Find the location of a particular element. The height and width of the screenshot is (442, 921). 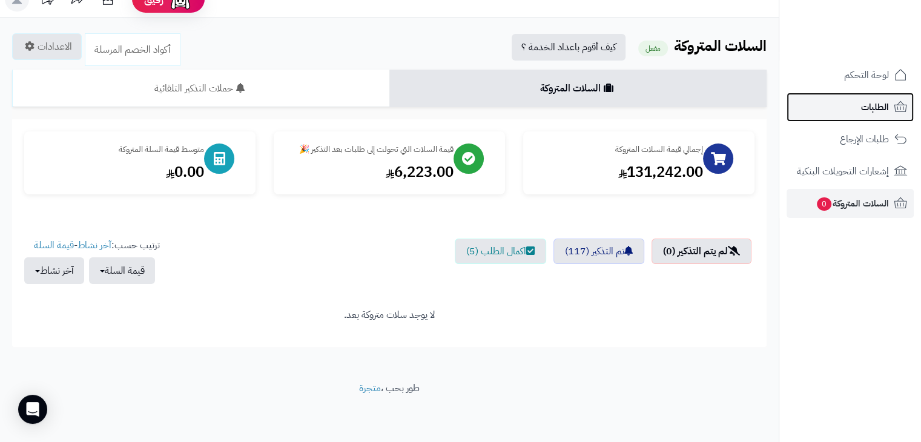

a: أكواد الخصم المرسلة is located at coordinates (133, 50).